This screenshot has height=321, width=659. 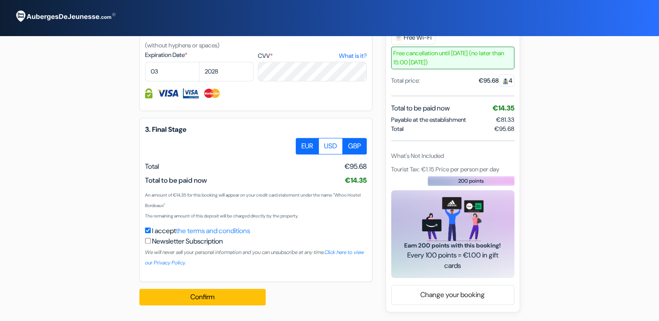 What do you see at coordinates (148, 93) in the screenshot?
I see `img: Information de carte de crédit entièrement encryptée et sécurisée` at bounding box center [148, 93].